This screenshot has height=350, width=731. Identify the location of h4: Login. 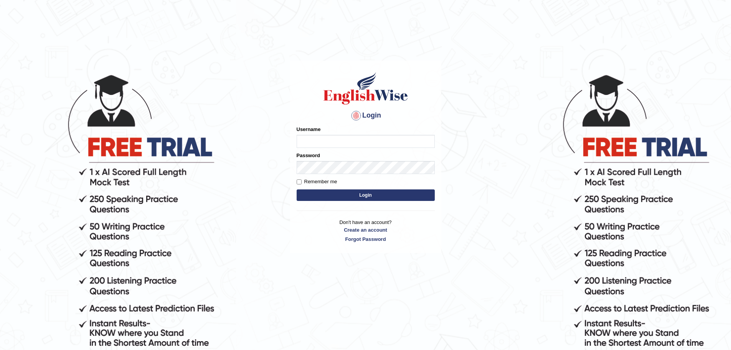
(366, 116).